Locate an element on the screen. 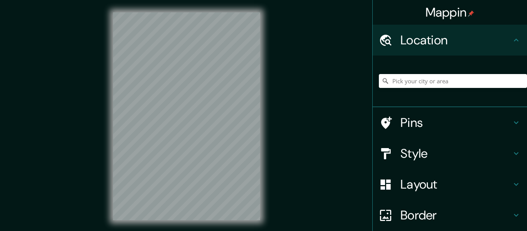  div: Border is located at coordinates (450, 215).